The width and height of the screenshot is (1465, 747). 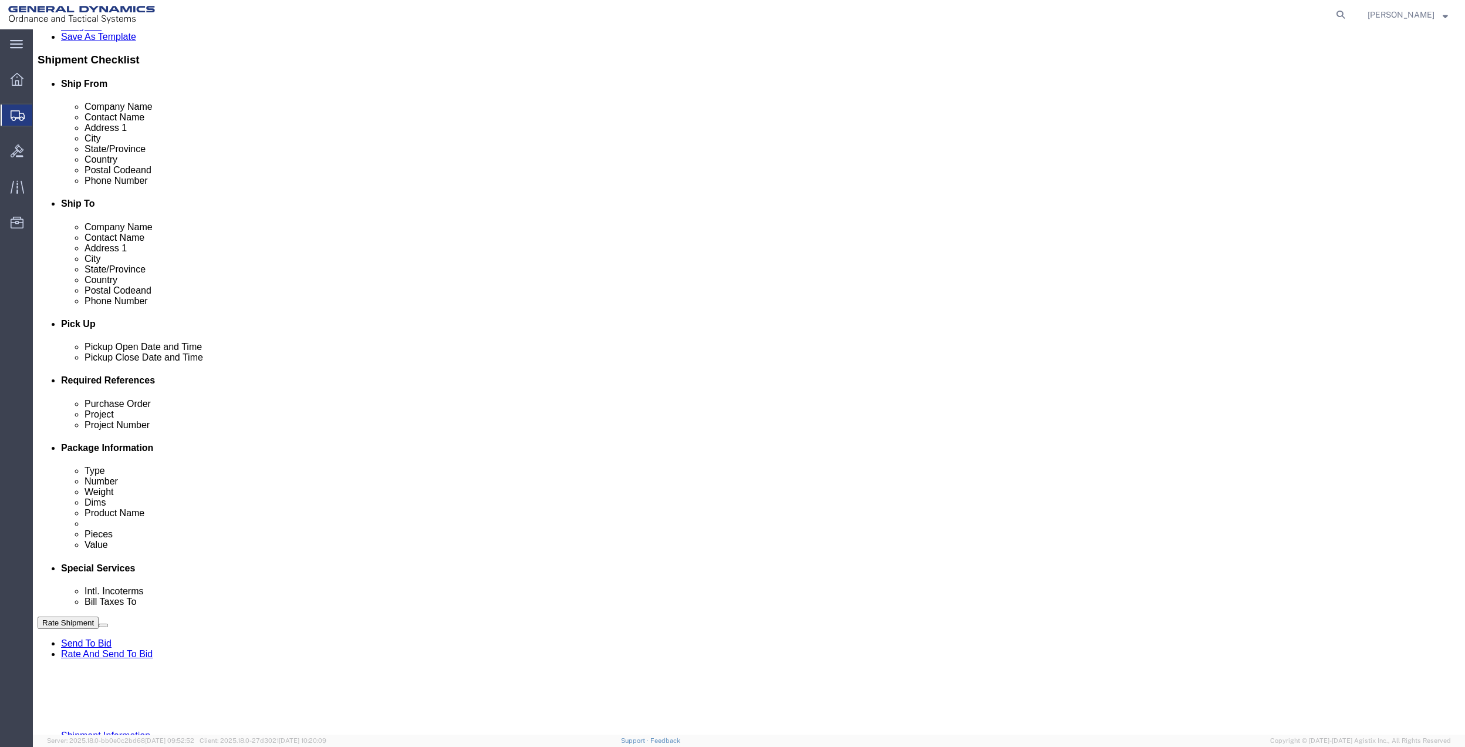 What do you see at coordinates (1401, 15) in the screenshot?
I see `span: Nicholas Bohmer` at bounding box center [1401, 15].